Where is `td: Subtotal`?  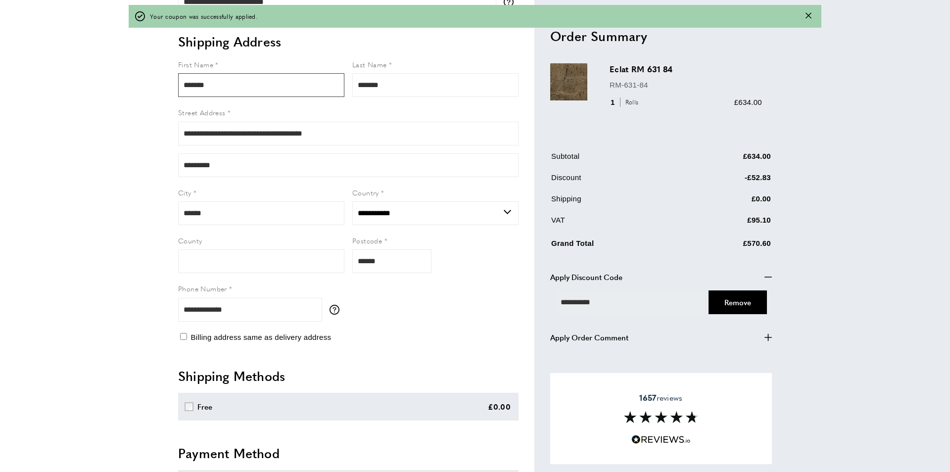 td: Subtotal is located at coordinates (618, 159).